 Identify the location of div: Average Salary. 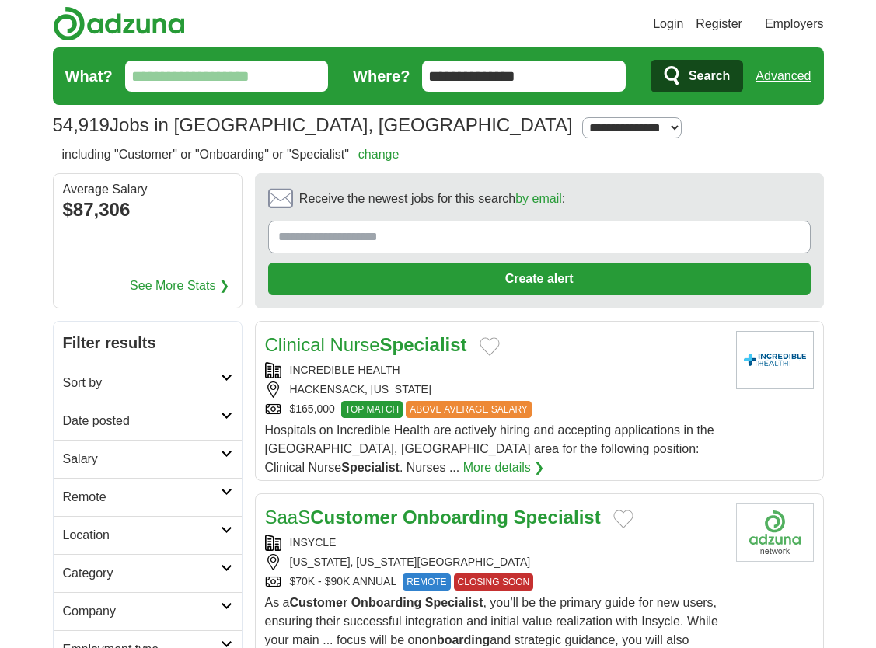
(148, 190).